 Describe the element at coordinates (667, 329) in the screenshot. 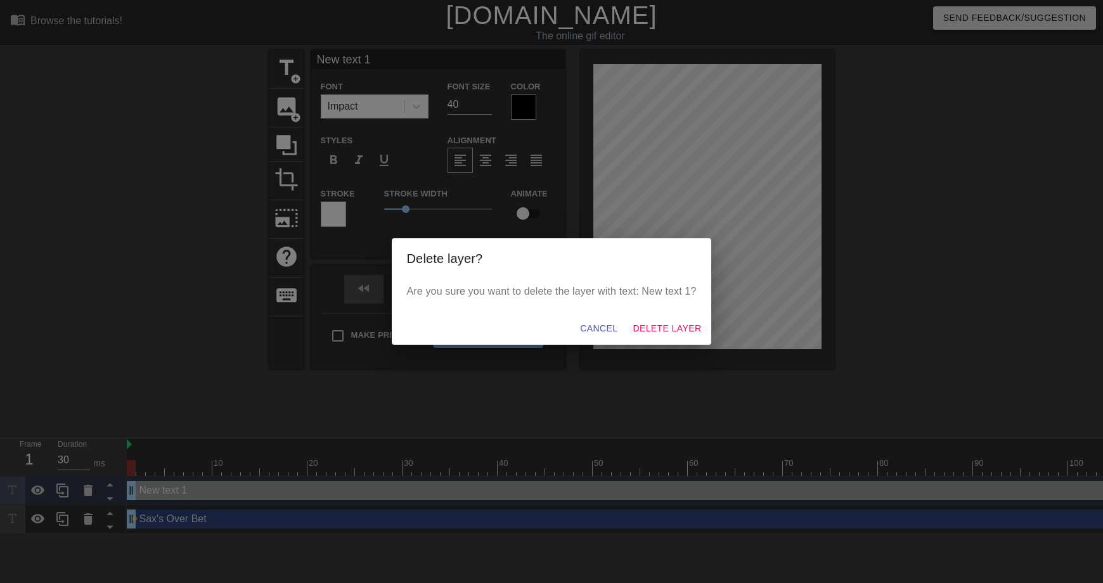

I see `span: Delete Layer` at that location.